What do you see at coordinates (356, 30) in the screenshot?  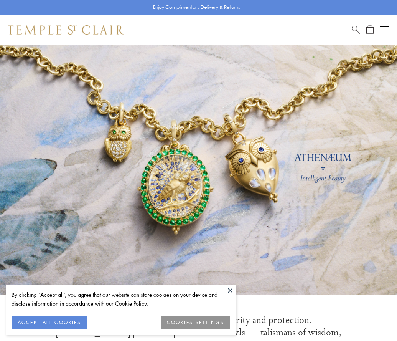 I see `a: Search` at bounding box center [356, 30].